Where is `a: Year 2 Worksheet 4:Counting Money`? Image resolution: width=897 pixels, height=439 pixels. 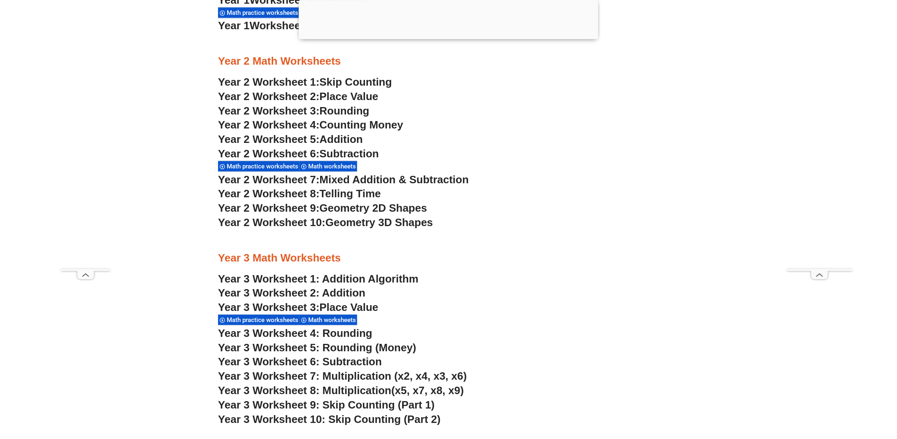
a: Year 2 Worksheet 4:Counting Money is located at coordinates (311, 125).